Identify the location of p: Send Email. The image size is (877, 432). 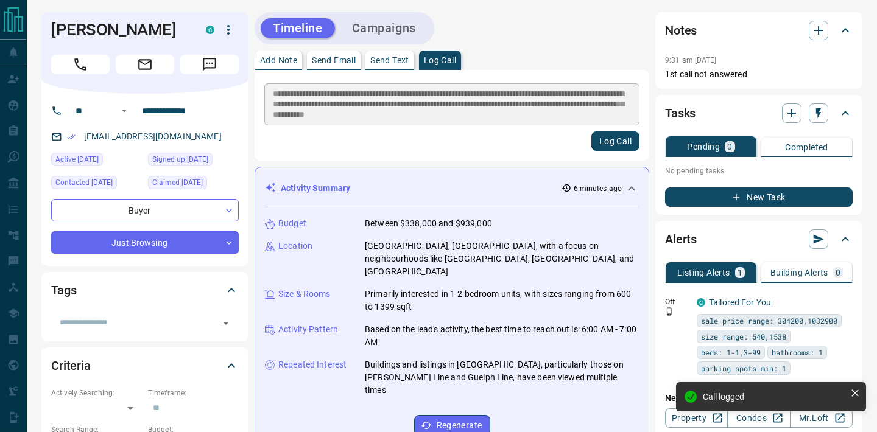
(334, 60).